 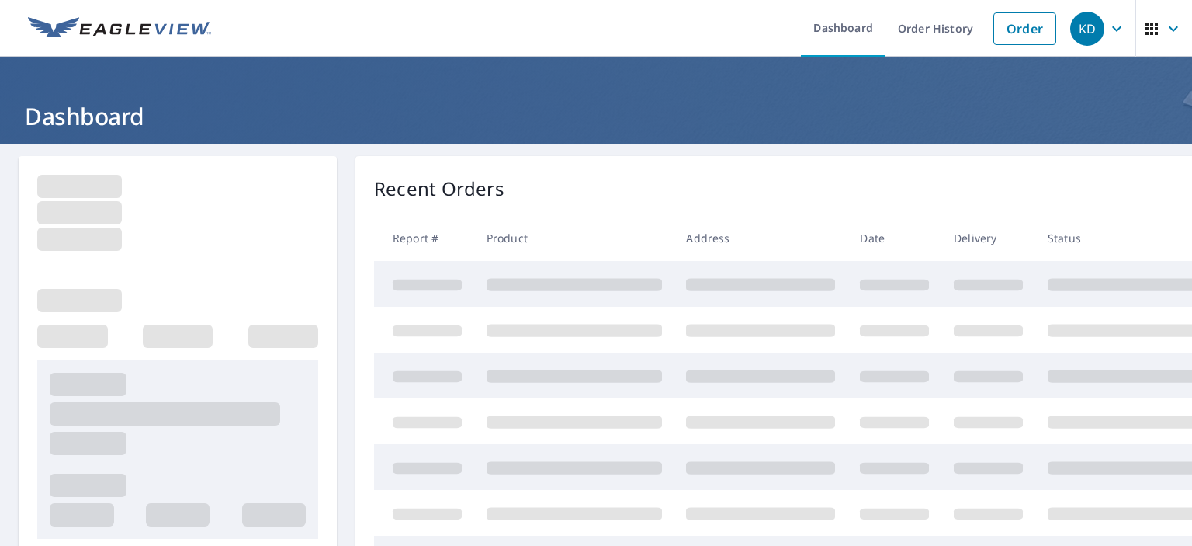 What do you see at coordinates (1088, 29) in the screenshot?
I see `div: KD` at bounding box center [1088, 29].